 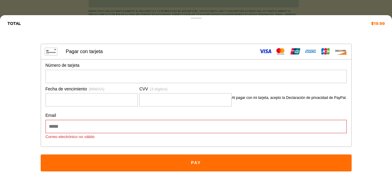 I want to click on span: (3 dígitos), so click(x=159, y=89).